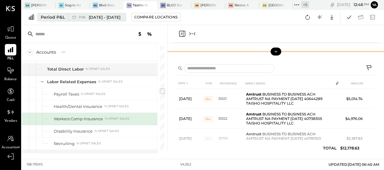 This screenshot has height=170, width=384. What do you see at coordinates (11, 32) in the screenshot?
I see `a: Queue` at bounding box center [11, 32].